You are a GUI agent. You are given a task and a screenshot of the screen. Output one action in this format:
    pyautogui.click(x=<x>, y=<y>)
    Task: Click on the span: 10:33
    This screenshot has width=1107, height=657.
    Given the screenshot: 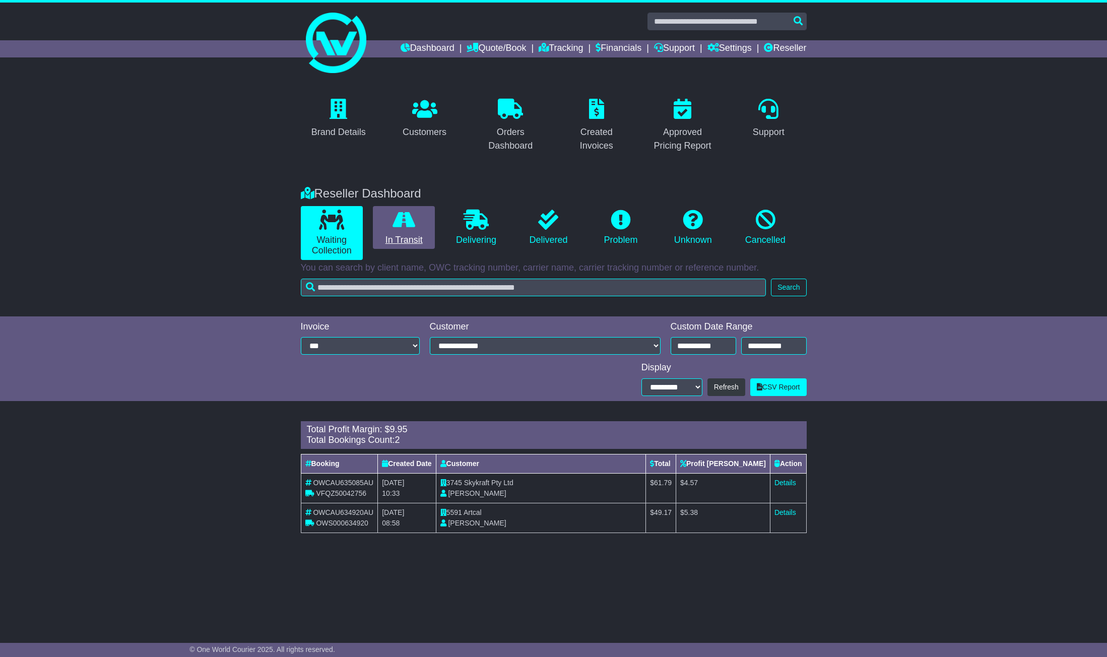 What is the action you would take?
    pyautogui.click(x=390, y=493)
    